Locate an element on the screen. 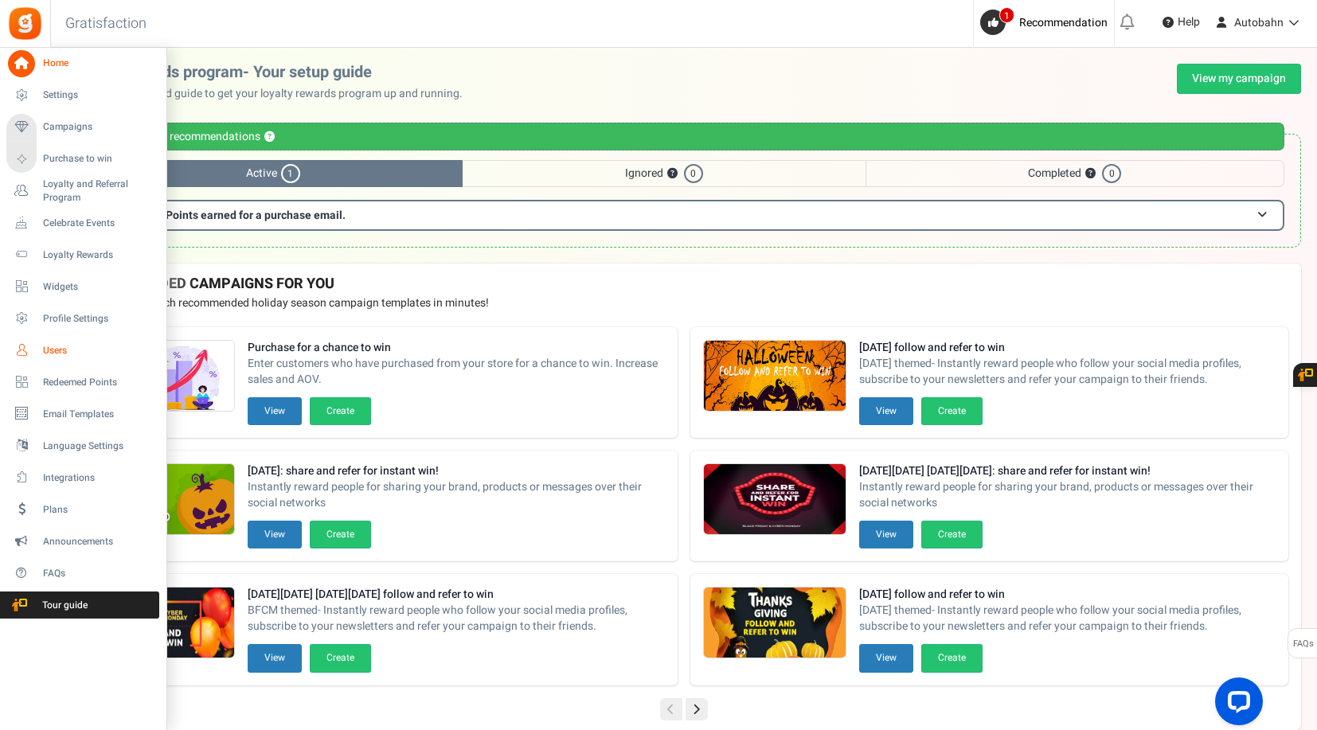  p: Preview and launch recommended holiday season campaign templates in minutes! is located at coordinates (683, 303).